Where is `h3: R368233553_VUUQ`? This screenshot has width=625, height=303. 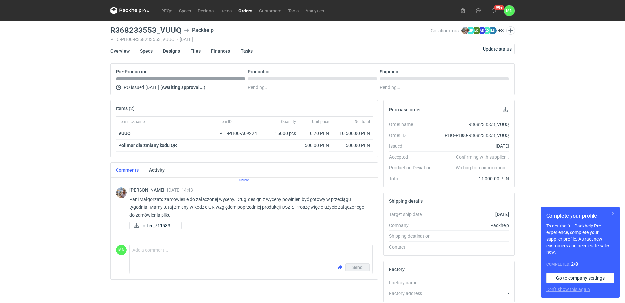
h3: R368233553_VUUQ is located at coordinates (146, 30).